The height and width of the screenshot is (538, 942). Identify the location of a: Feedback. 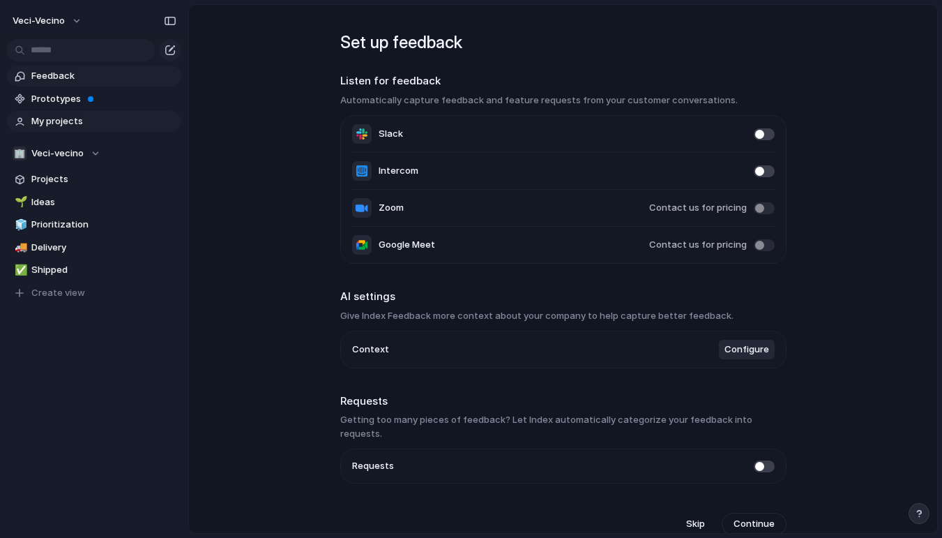
(94, 76).